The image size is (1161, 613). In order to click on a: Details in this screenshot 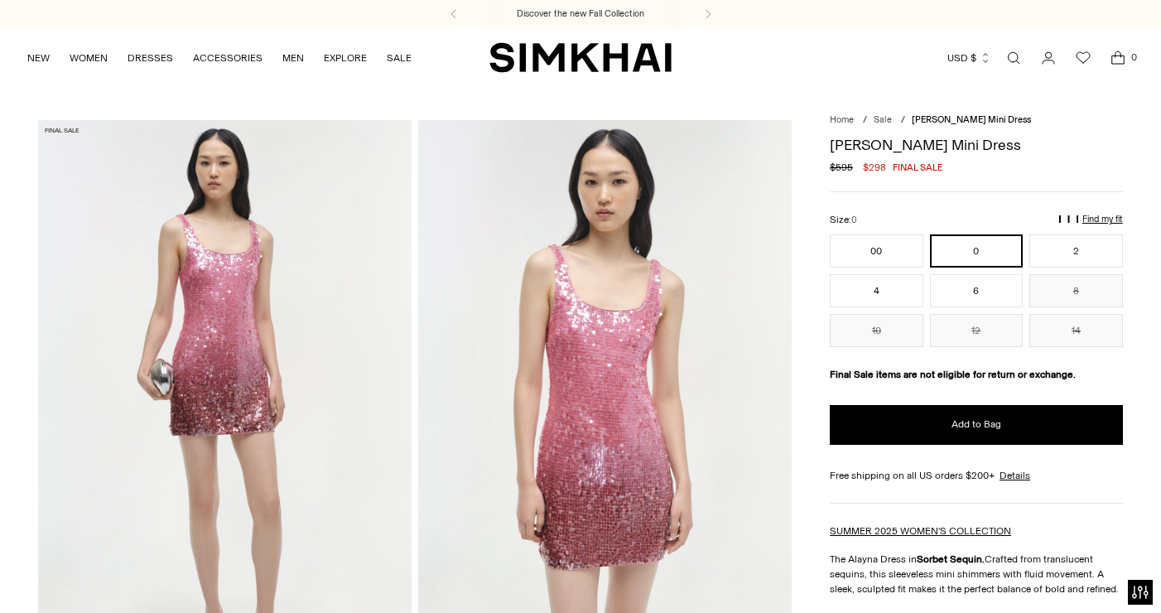, I will do `click(1015, 475)`.